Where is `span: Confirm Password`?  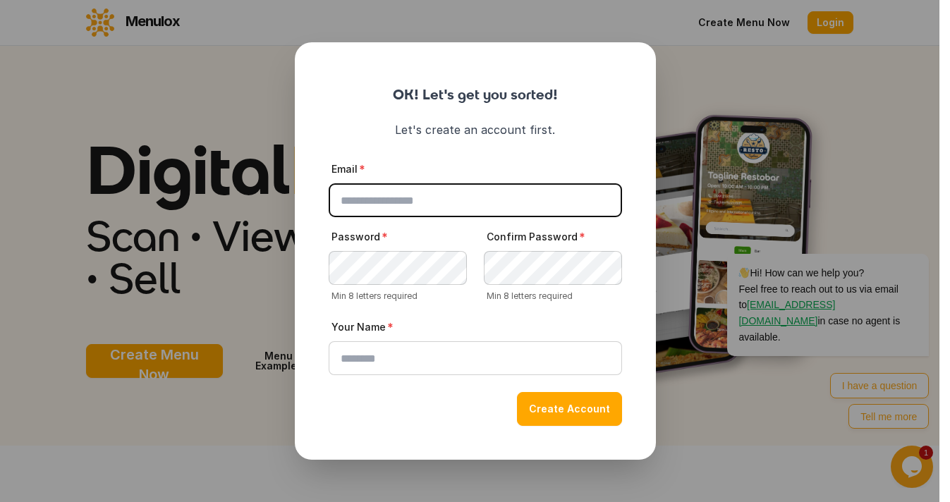 span: Confirm Password is located at coordinates (532, 237).